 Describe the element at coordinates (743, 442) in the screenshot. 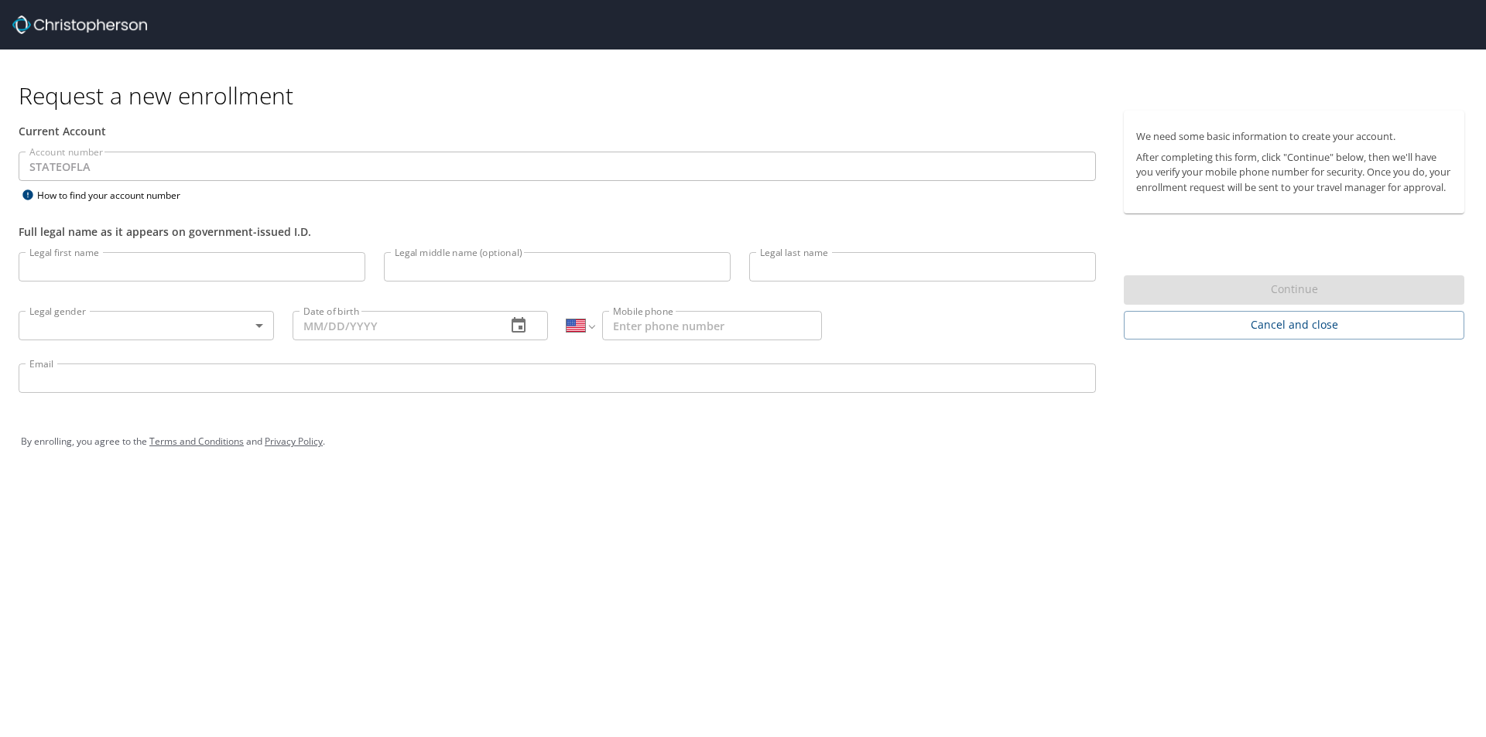

I see `div: By enrolling, you agree to the and .` at that location.